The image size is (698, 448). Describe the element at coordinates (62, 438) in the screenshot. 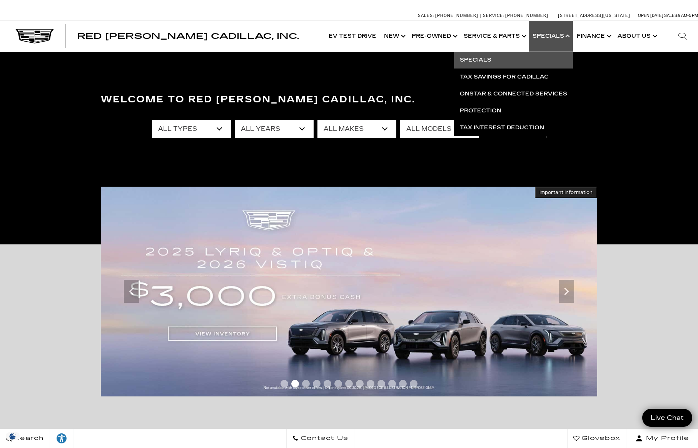

I see `a: Explore your accessibility options` at that location.